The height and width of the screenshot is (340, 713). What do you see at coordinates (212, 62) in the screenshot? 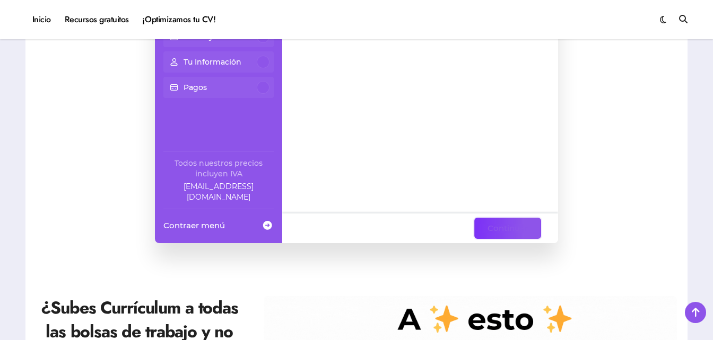
I see `p: Tu Información` at bounding box center [212, 62].